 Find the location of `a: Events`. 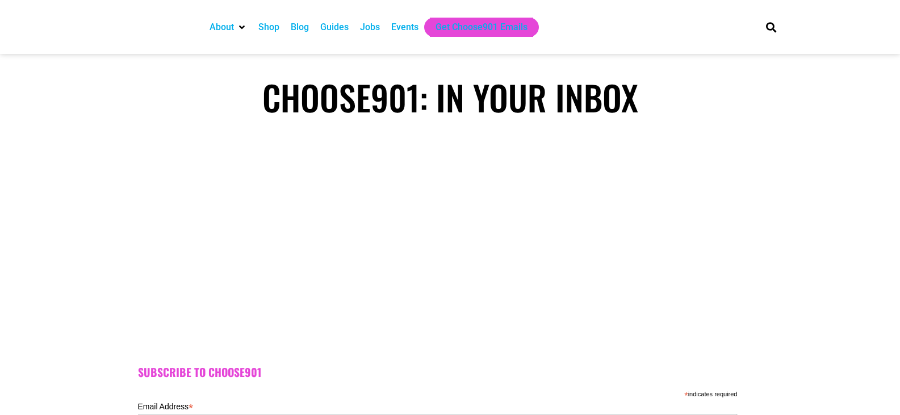

a: Events is located at coordinates (405, 27).